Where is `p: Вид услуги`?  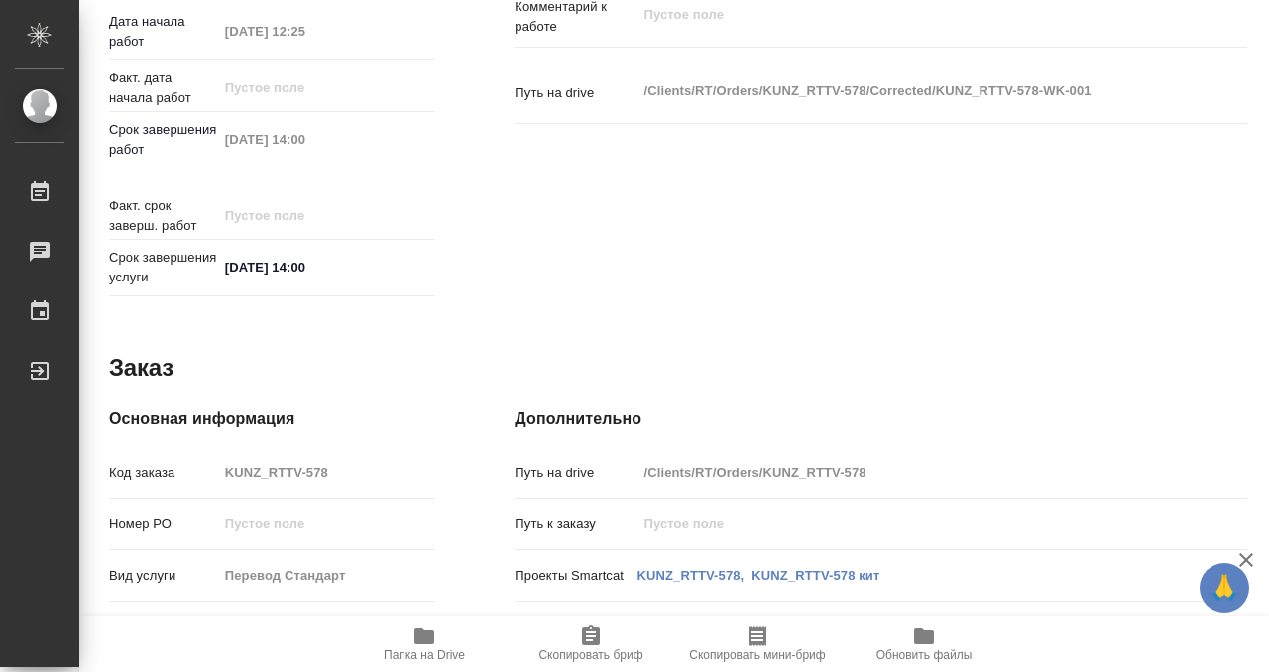 p: Вид услуги is located at coordinates (164, 576).